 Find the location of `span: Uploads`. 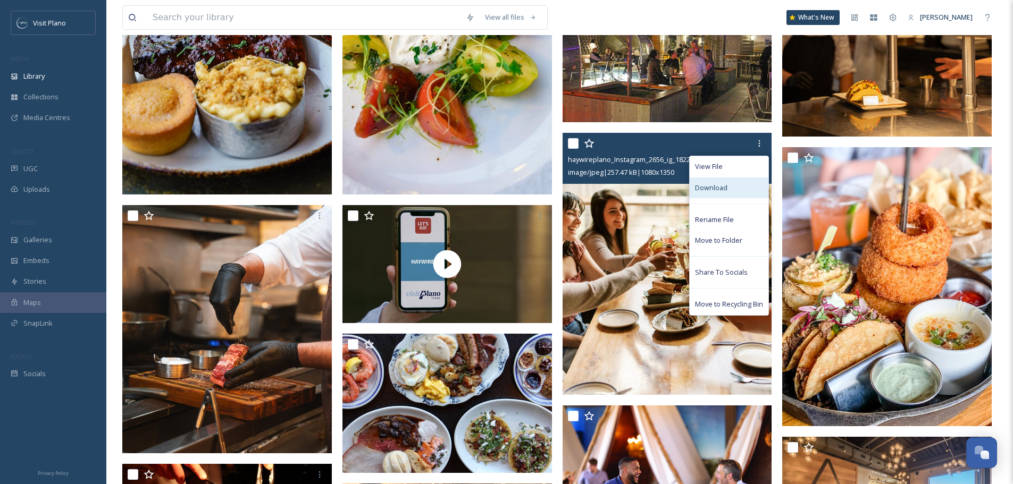

span: Uploads is located at coordinates (37, 189).